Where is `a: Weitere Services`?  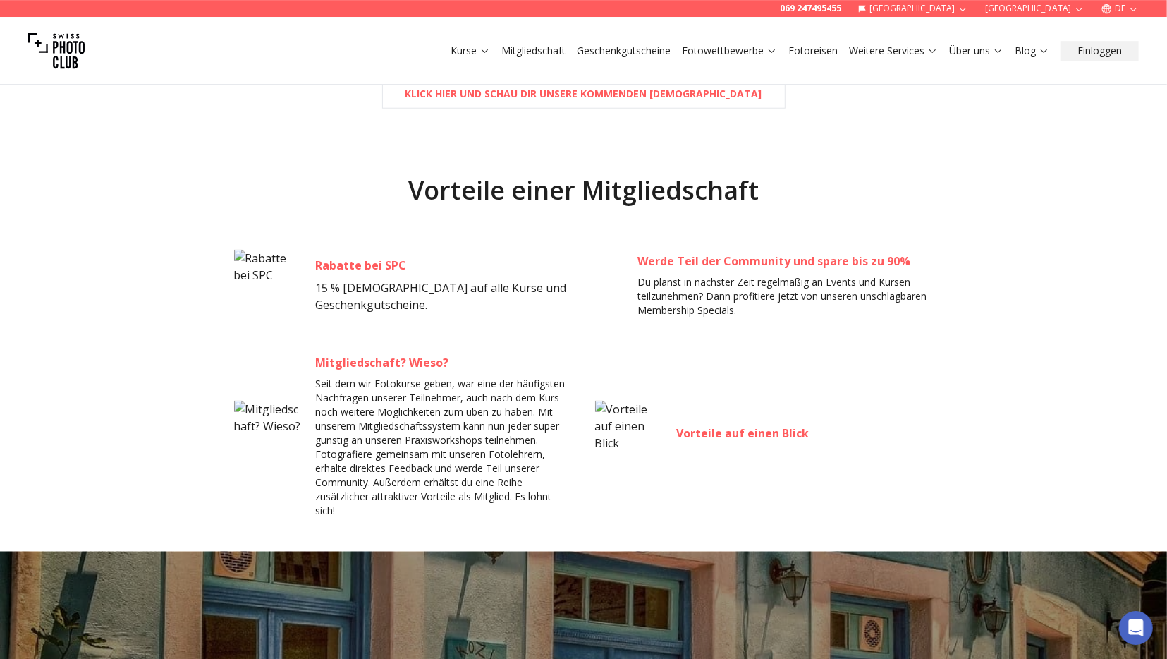 a: Weitere Services is located at coordinates (894, 51).